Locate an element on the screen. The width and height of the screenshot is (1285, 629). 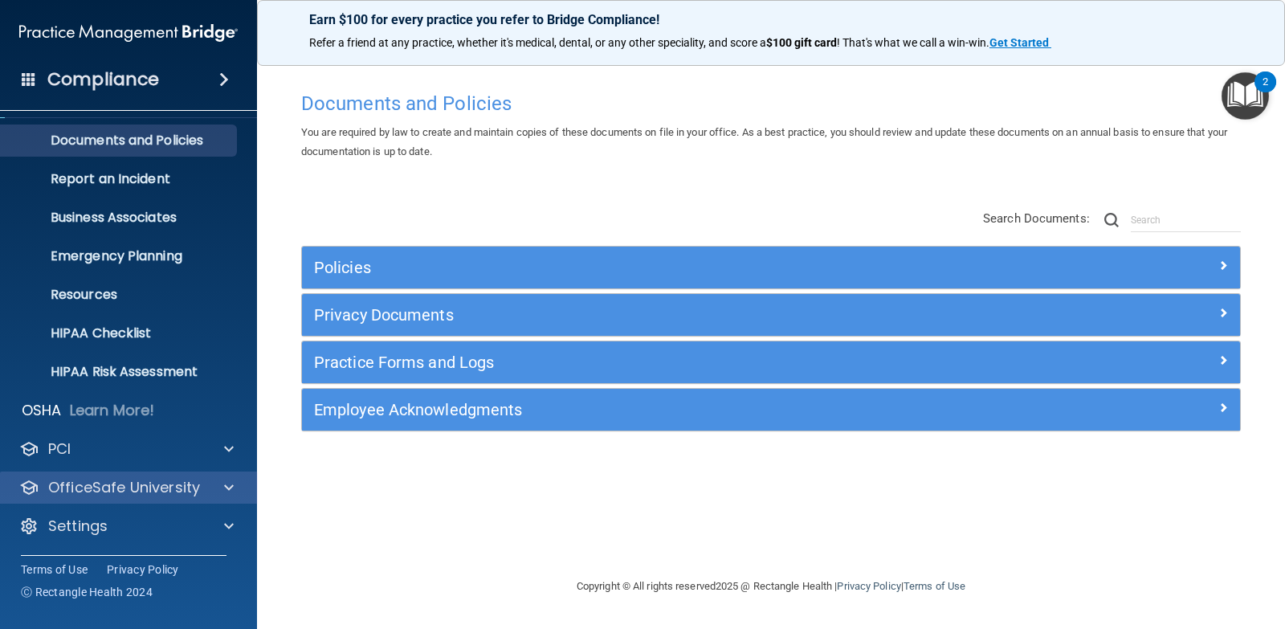
a: Policies is located at coordinates (771, 268).